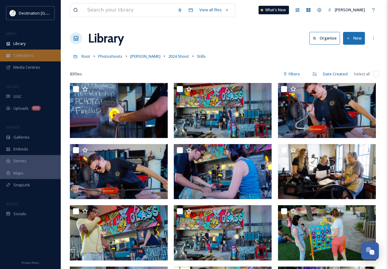 The width and height of the screenshot is (388, 269). I want to click on img: DPC-2324AdCampaign-PC-Hot-Glass.01_47_18_22.Still080.jpg, so click(327, 110).